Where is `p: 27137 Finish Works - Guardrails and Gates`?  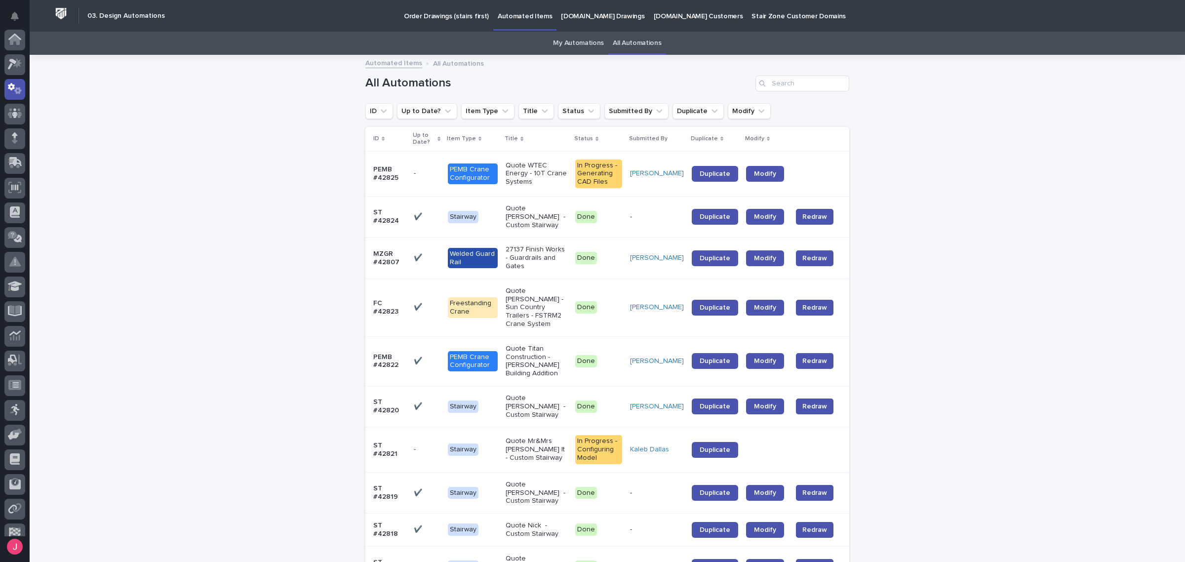 p: 27137 Finish Works - Guardrails and Gates is located at coordinates (536, 258).